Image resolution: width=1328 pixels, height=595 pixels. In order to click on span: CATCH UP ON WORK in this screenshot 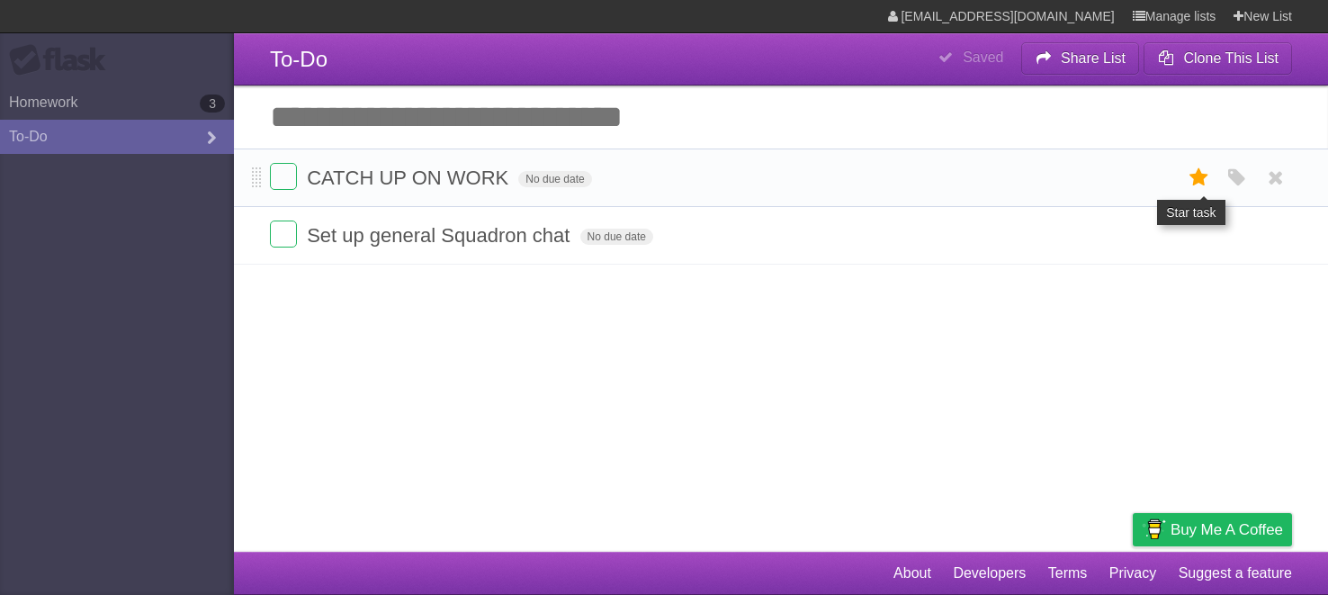, I will do `click(409, 177)`.